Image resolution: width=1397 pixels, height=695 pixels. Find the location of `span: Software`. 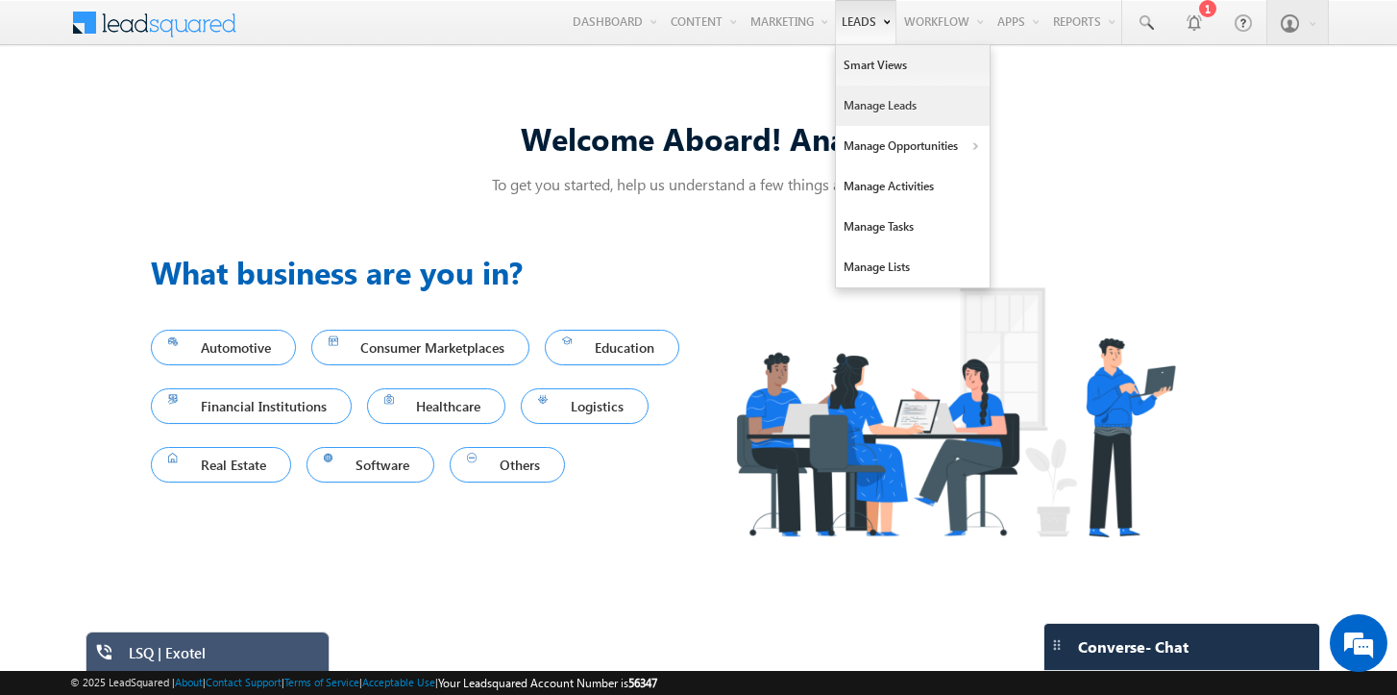

span: Software is located at coordinates (371, 464).